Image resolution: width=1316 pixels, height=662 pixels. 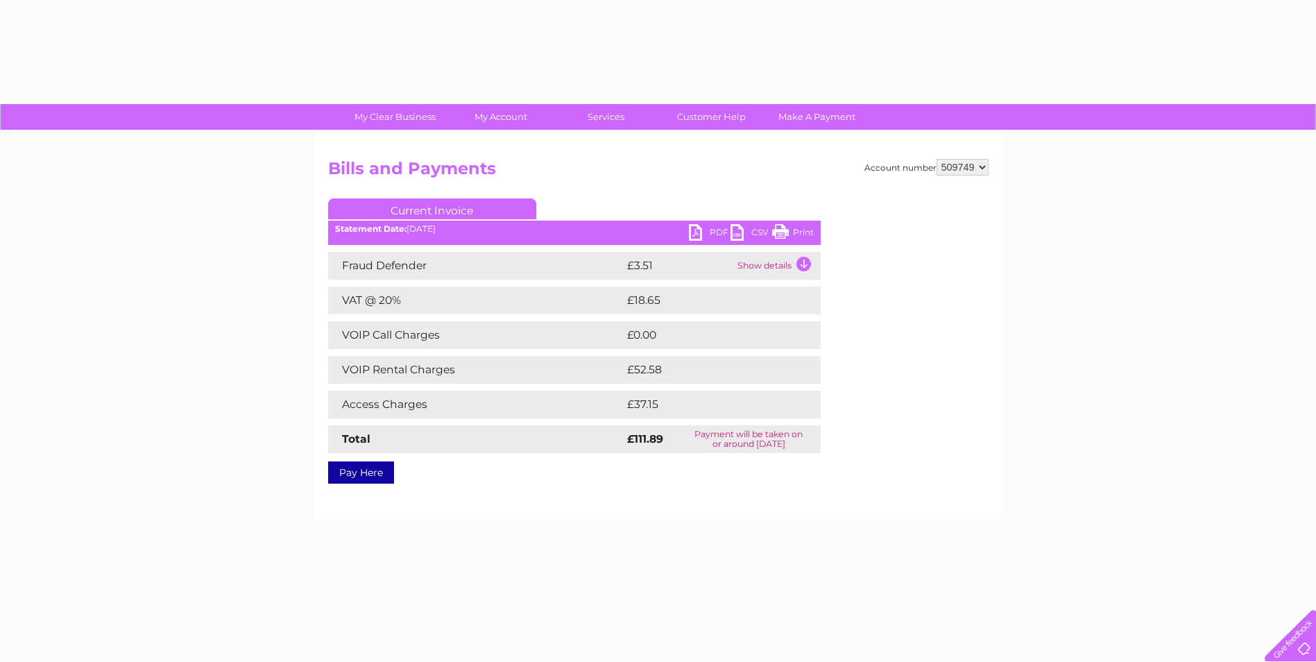 What do you see at coordinates (432, 209) in the screenshot?
I see `a: Current Invoice` at bounding box center [432, 209].